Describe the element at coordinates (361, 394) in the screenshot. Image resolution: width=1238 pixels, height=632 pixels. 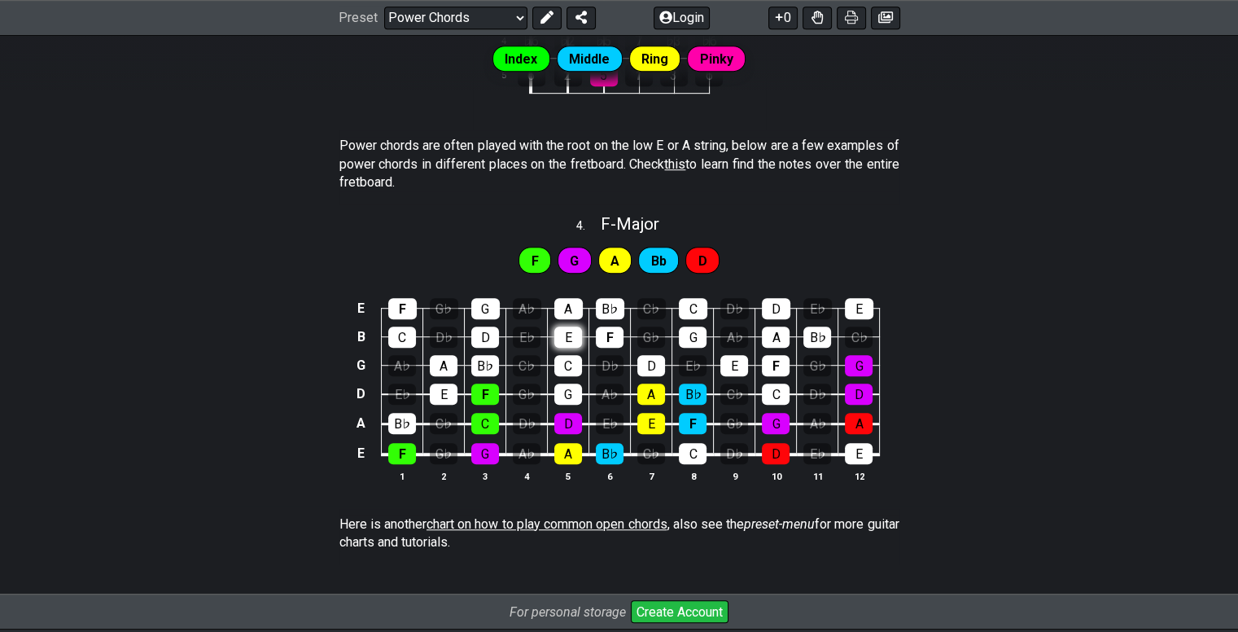
I see `td: D` at that location.